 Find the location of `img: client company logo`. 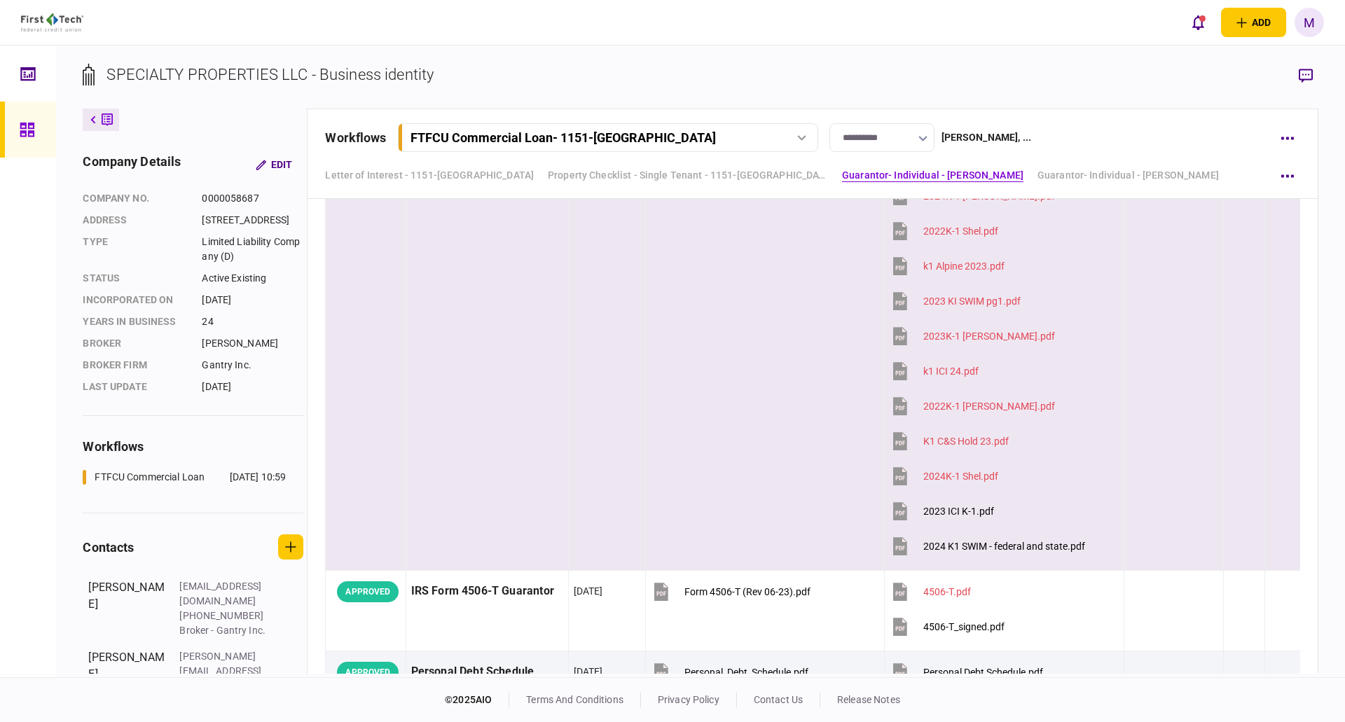

img: client company logo is located at coordinates (52, 22).